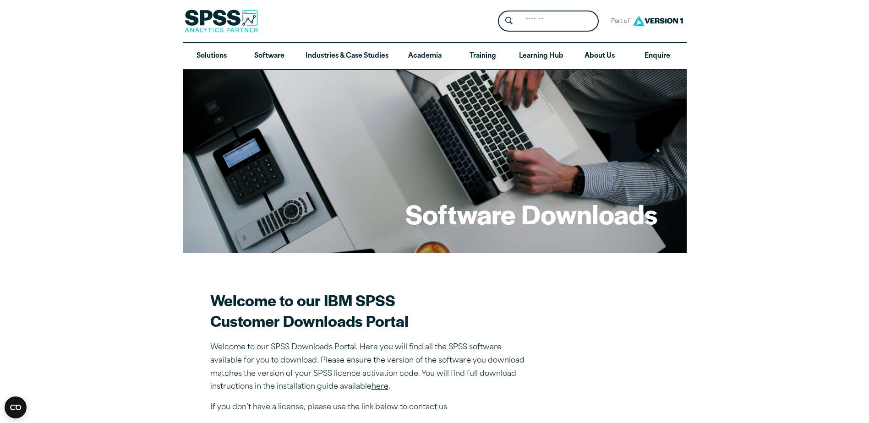 The width and height of the screenshot is (869, 423). I want to click on a: About Us, so click(600, 56).